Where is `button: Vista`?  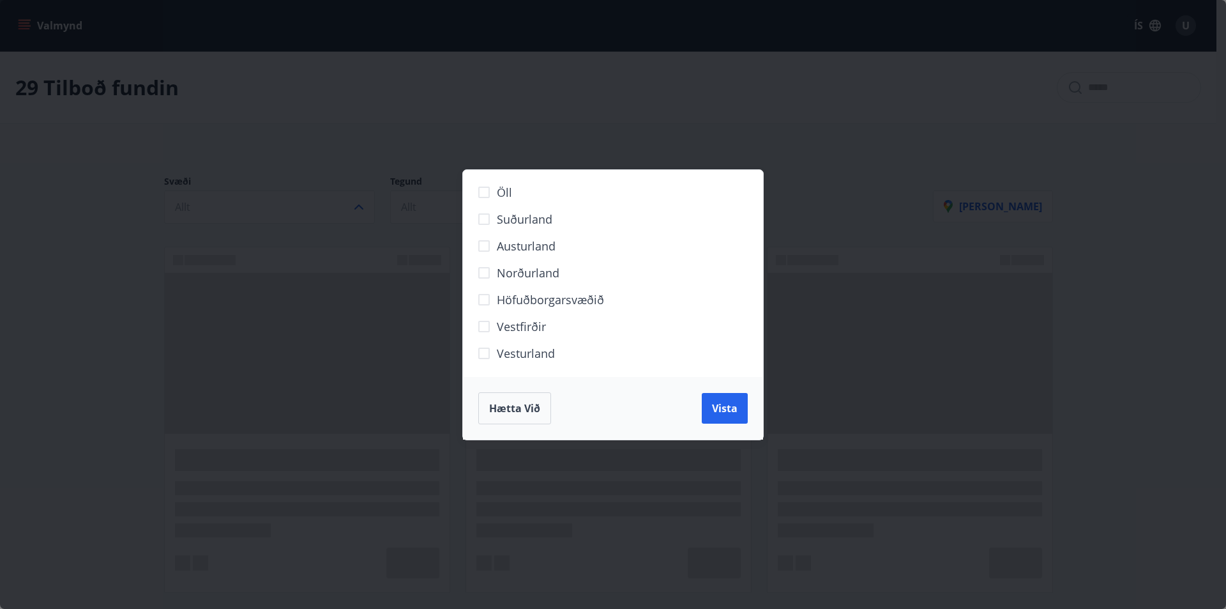 button: Vista is located at coordinates (725, 408).